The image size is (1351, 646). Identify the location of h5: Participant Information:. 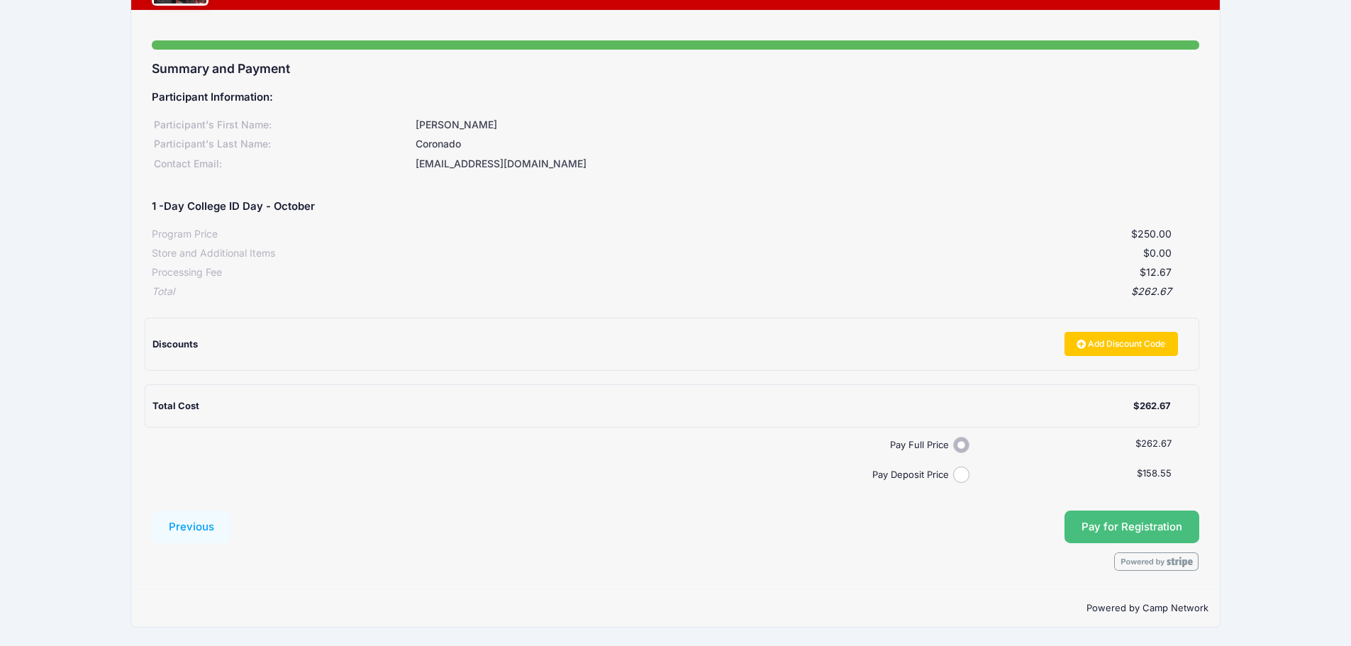
(675, 98).